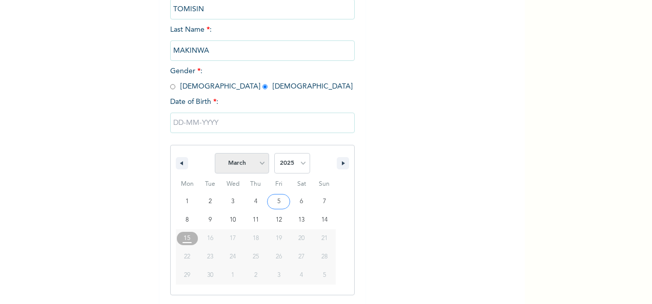 This screenshot has width=652, height=304. Describe the element at coordinates (324, 220) in the screenshot. I see `span: 14` at that location.